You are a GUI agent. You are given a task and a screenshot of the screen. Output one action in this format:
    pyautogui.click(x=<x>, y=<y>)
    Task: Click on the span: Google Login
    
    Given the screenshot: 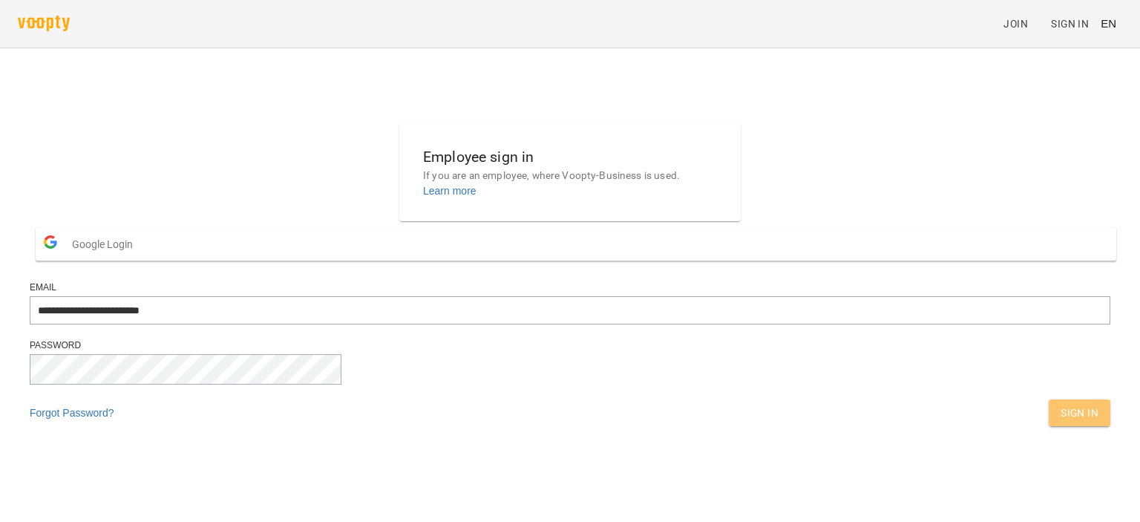 What is the action you would take?
    pyautogui.click(x=106, y=244)
    